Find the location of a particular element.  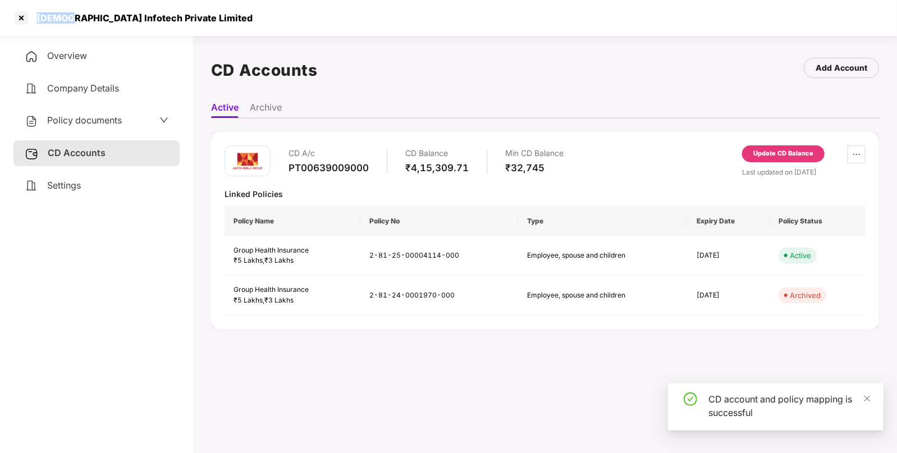

span: Settings is located at coordinates (64, 185).